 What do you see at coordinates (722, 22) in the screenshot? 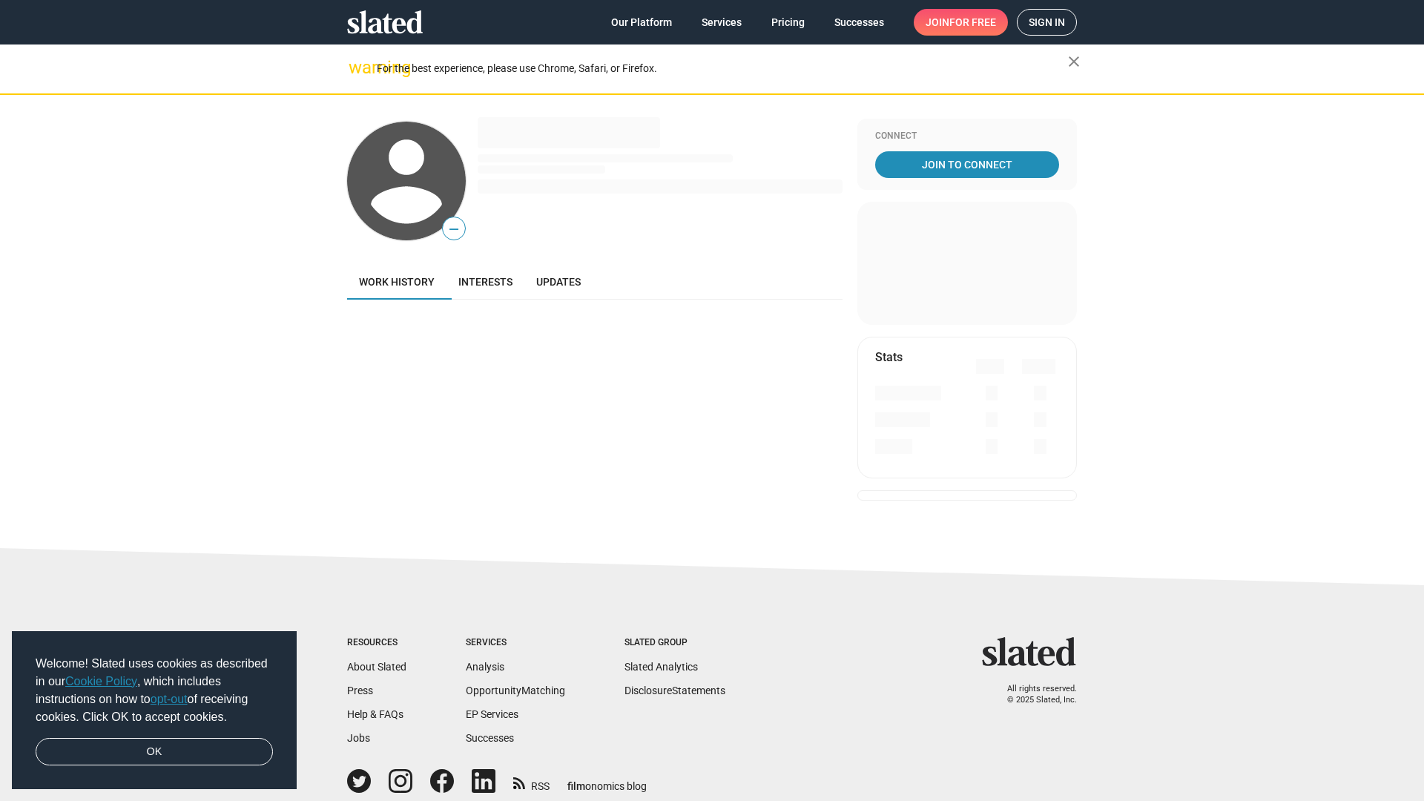
I see `a: Services` at bounding box center [722, 22].